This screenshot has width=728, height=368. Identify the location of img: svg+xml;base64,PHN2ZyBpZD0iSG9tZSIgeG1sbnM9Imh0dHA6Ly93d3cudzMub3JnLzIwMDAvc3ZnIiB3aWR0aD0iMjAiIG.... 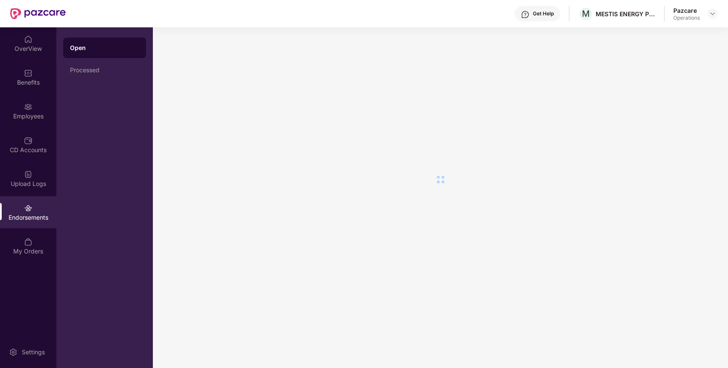
(28, 39).